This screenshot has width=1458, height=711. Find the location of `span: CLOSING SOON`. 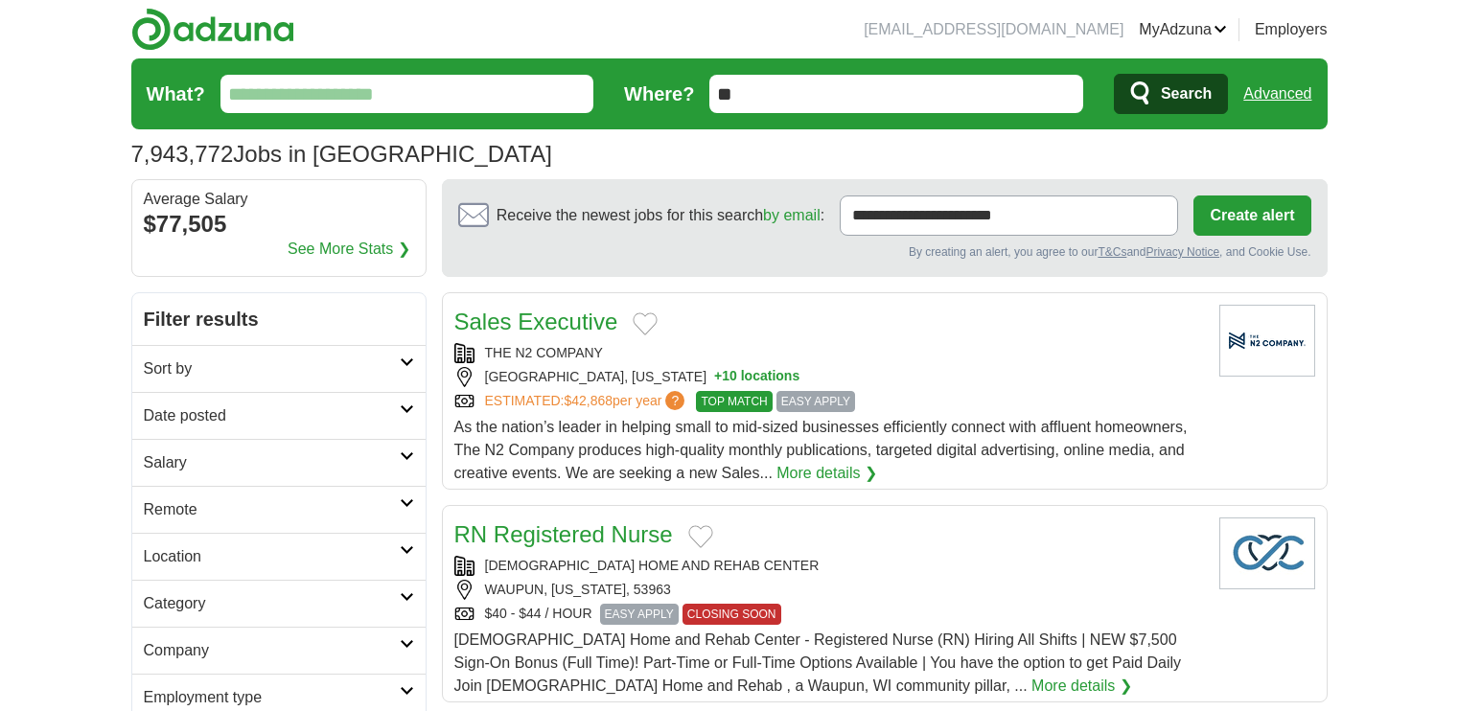

span: CLOSING SOON is located at coordinates (731, 614).